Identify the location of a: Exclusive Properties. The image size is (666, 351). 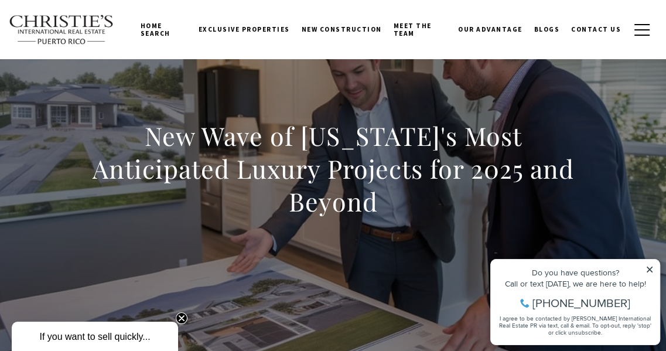
(244, 29).